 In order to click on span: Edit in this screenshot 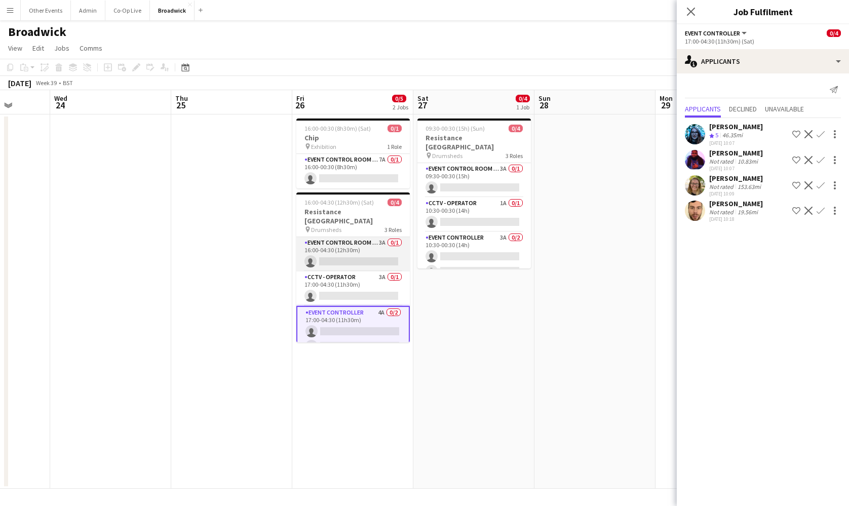, I will do `click(38, 48)`.